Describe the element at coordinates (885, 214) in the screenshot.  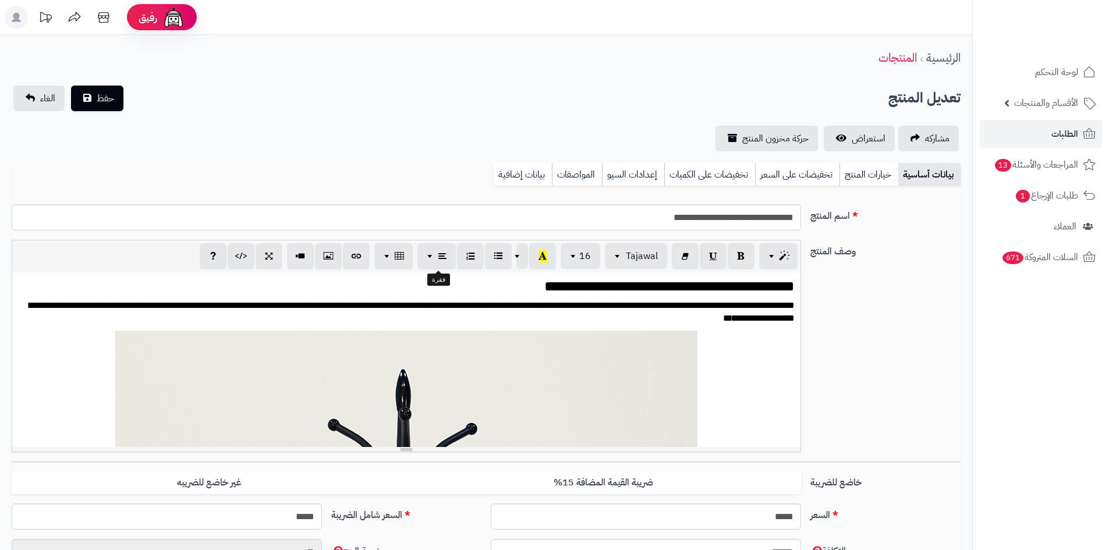
I see `label: اسم المنتج` at that location.